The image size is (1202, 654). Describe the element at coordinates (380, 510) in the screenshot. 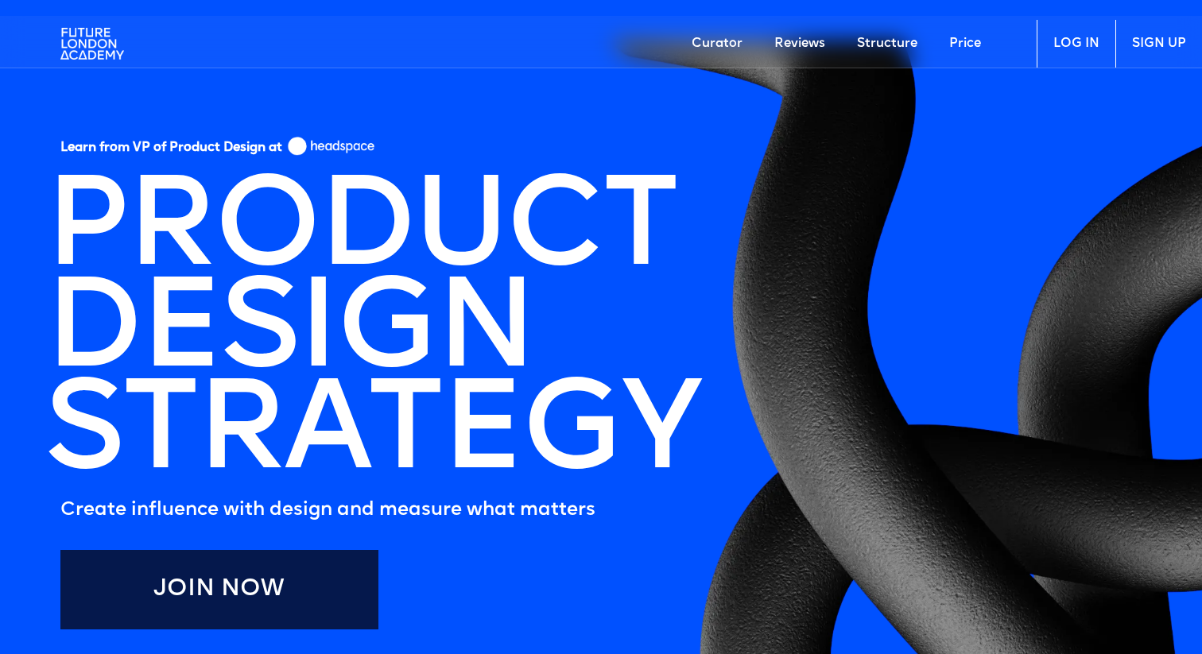

I see `h5: Create influence with design and measure what matters` at that location.